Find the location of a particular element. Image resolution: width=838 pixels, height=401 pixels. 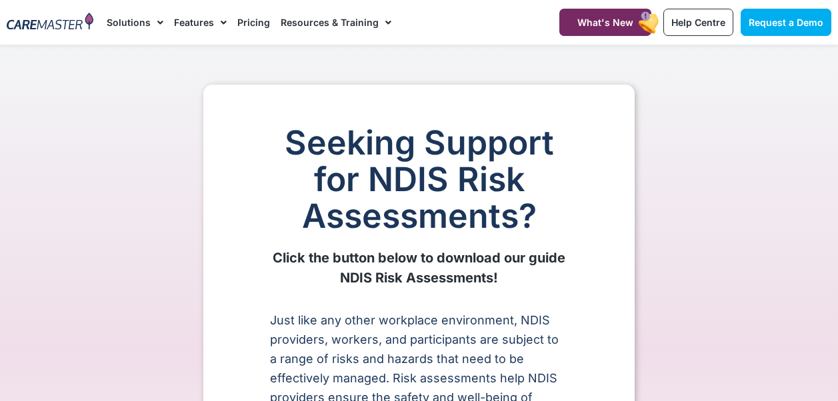

h1: Seeking Support for NDIS Risk Assessments? is located at coordinates (419, 179).